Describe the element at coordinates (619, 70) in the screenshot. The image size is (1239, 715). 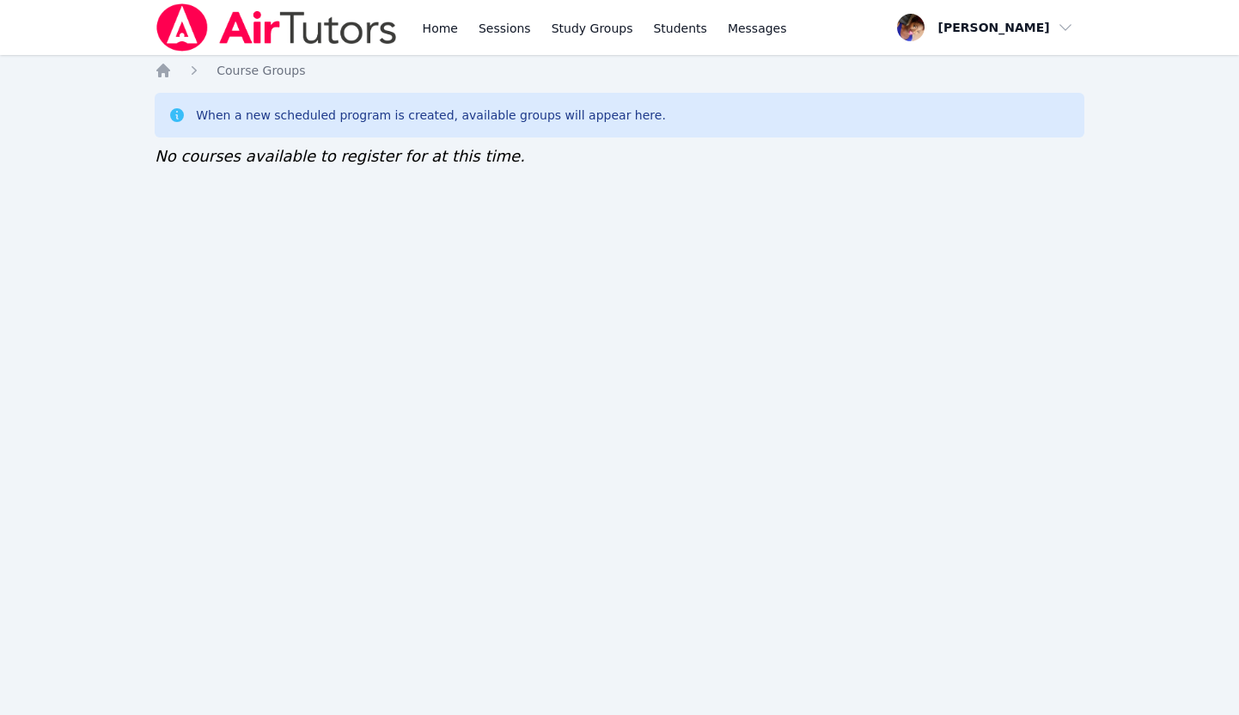
I see `nav: Breadcrumb` at that location.